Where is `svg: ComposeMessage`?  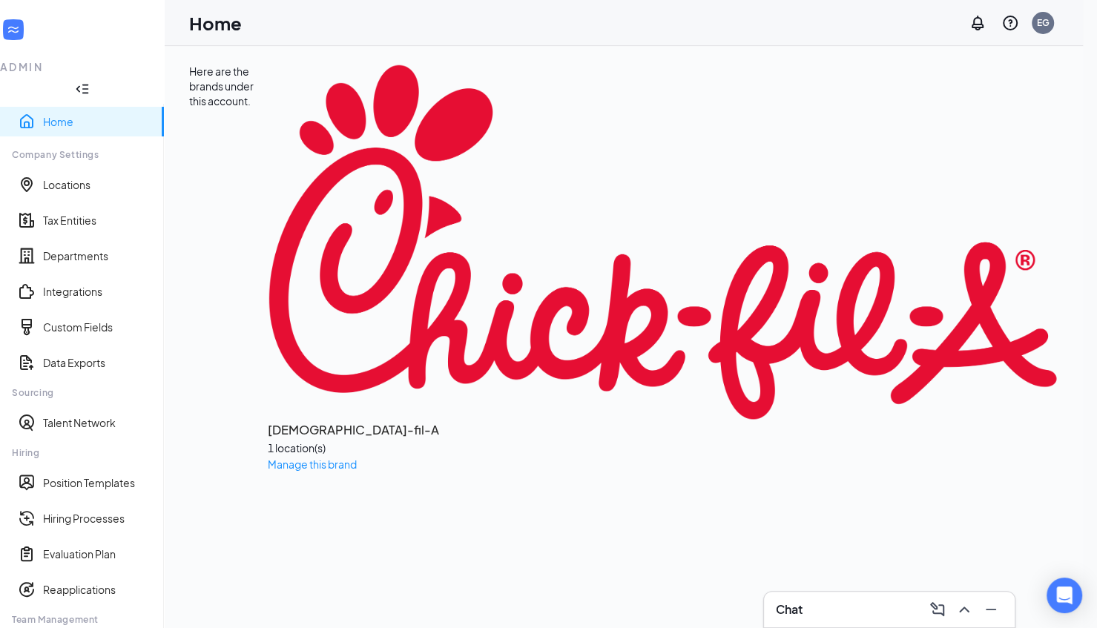 svg: ComposeMessage is located at coordinates (937, 610).